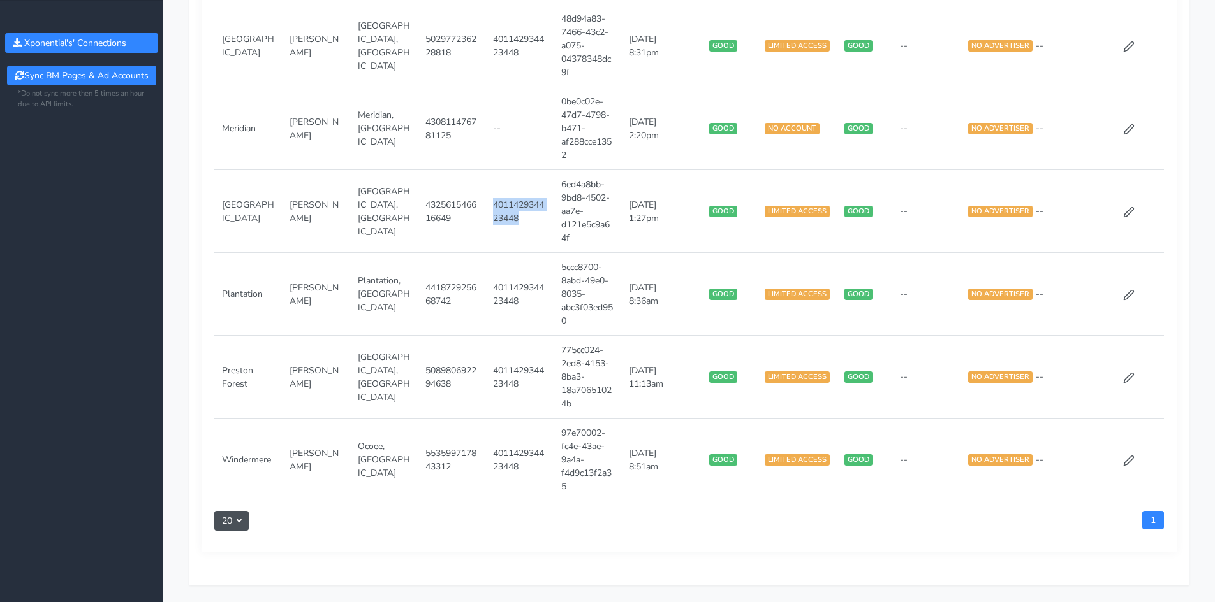  Describe the element at coordinates (587, 129) in the screenshot. I see `td: 0be0c02e-47d7-4798-b471-af288cce1352` at that location.